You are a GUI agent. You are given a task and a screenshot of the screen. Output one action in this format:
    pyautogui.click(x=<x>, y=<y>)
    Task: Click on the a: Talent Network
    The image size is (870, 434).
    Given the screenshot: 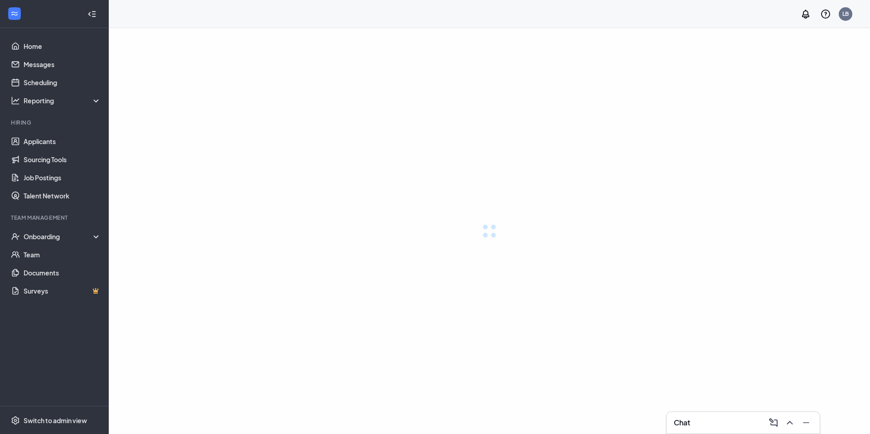 What is the action you would take?
    pyautogui.click(x=62, y=196)
    